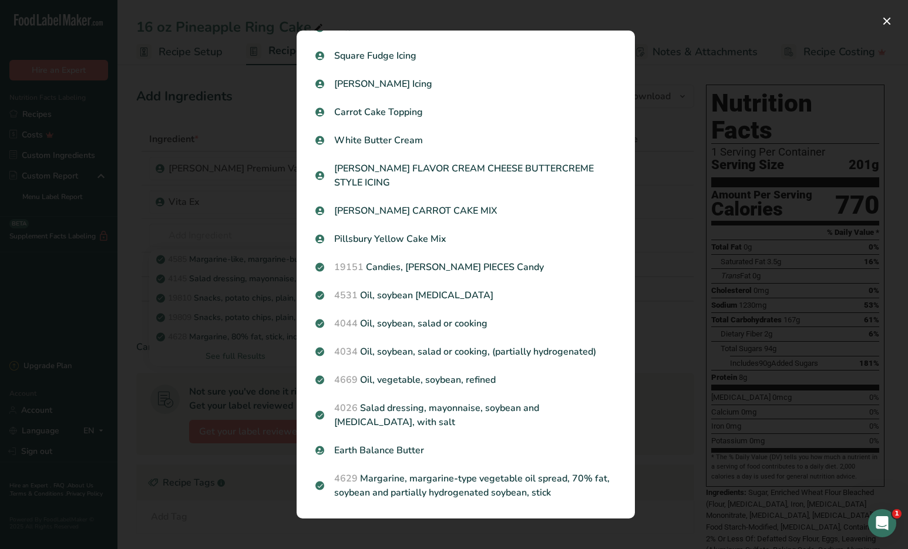 The image size is (908, 549). Describe the element at coordinates (466, 451) in the screenshot. I see `p: Earth Balance Butter` at that location.